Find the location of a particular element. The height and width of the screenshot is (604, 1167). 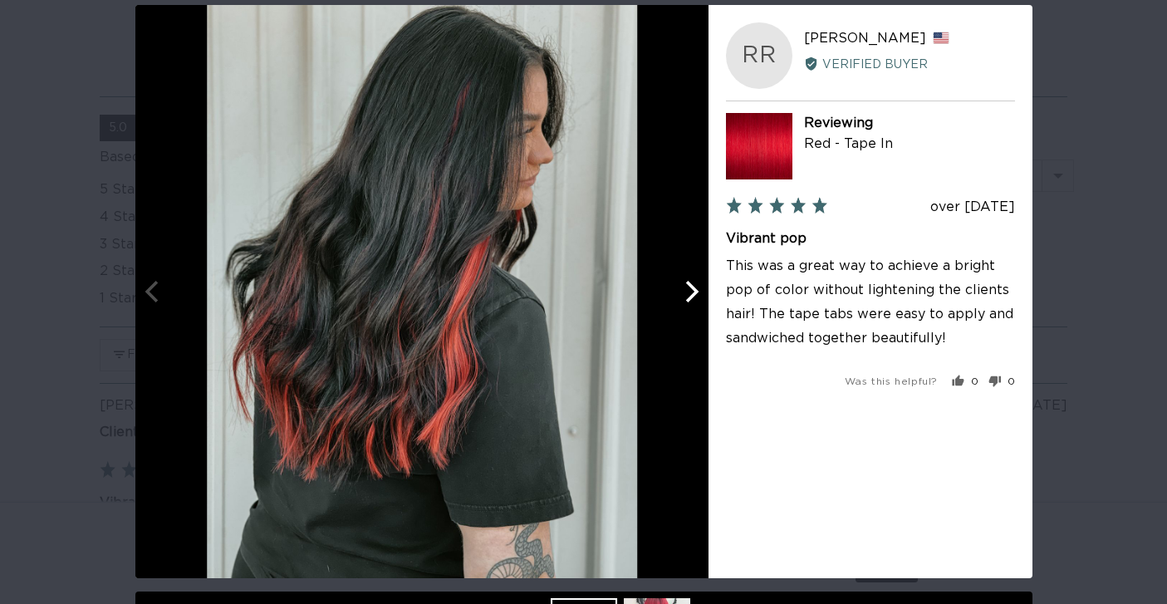

div: RR is located at coordinates (759, 56).